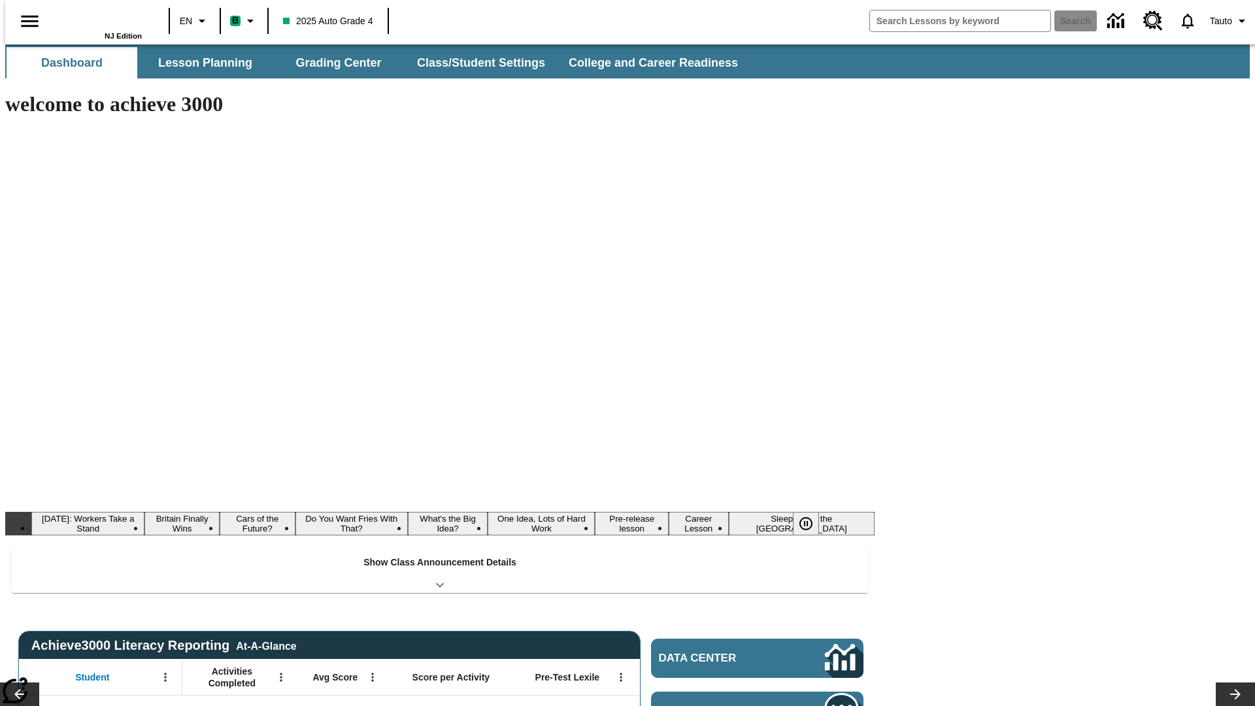 This screenshot has height=706, width=1255. What do you see at coordinates (1235, 694) in the screenshot?
I see `button: Lesson carousel, Next` at bounding box center [1235, 694].